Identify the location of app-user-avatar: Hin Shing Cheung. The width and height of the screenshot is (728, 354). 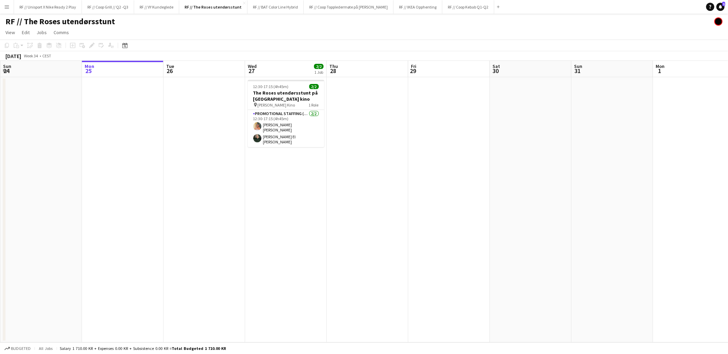
(719, 22).